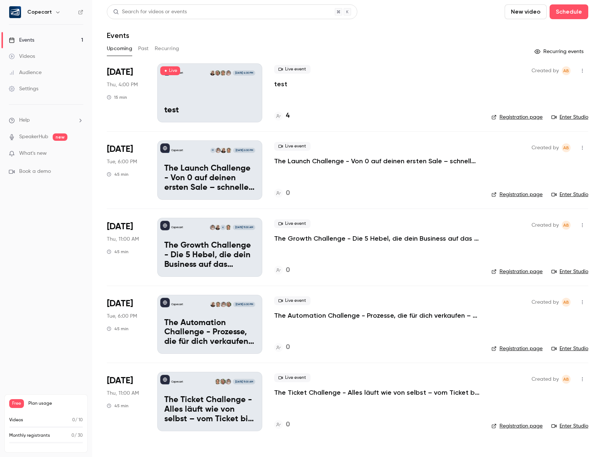  What do you see at coordinates (126, 170) in the screenshot?
I see `div: Sep 30 Tue, 6:00 PM (Europe/Rome)` at bounding box center [126, 170].